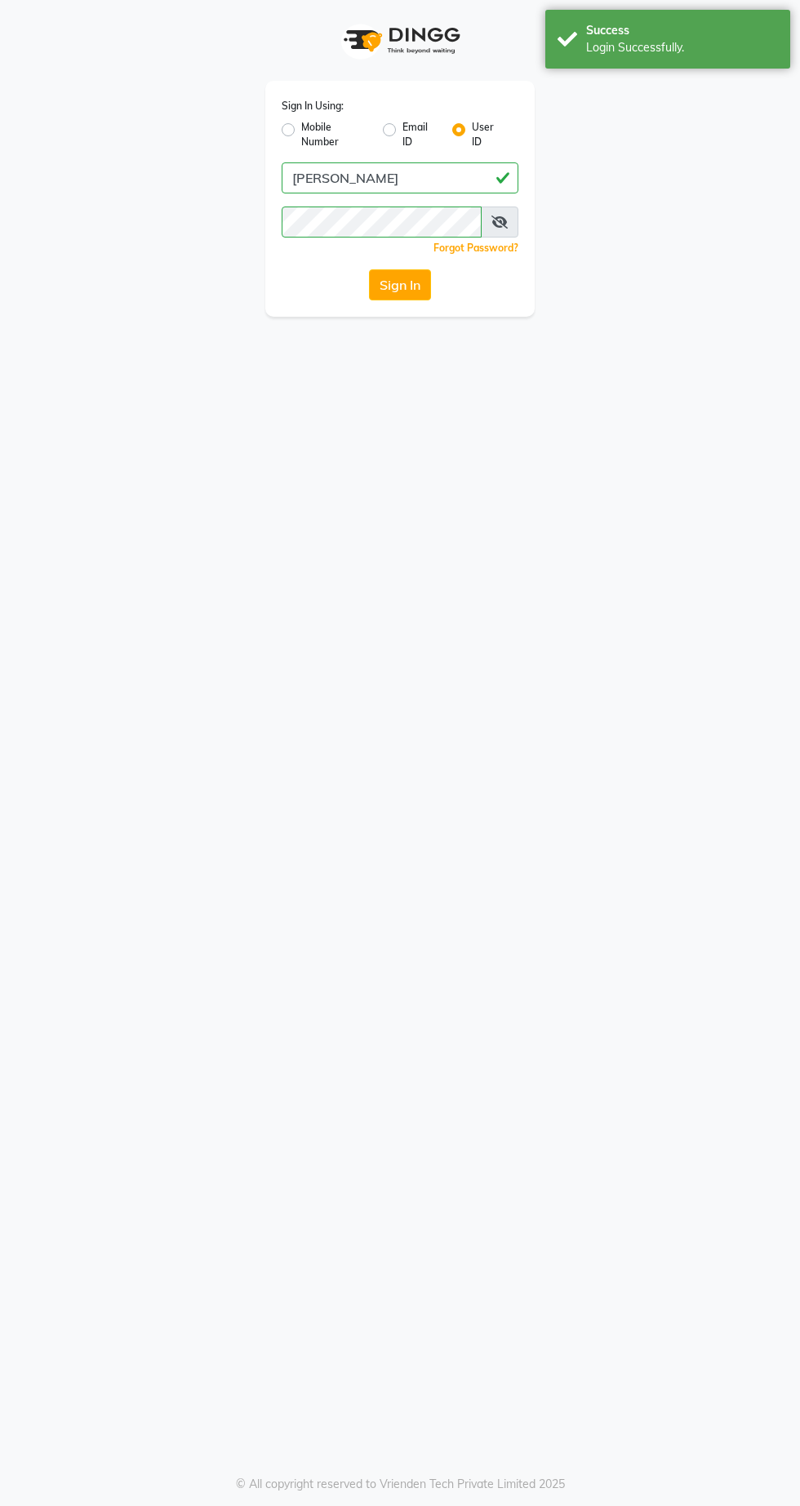 This screenshot has width=800, height=1506. Describe the element at coordinates (421, 135) in the screenshot. I see `label: Email ID` at that location.